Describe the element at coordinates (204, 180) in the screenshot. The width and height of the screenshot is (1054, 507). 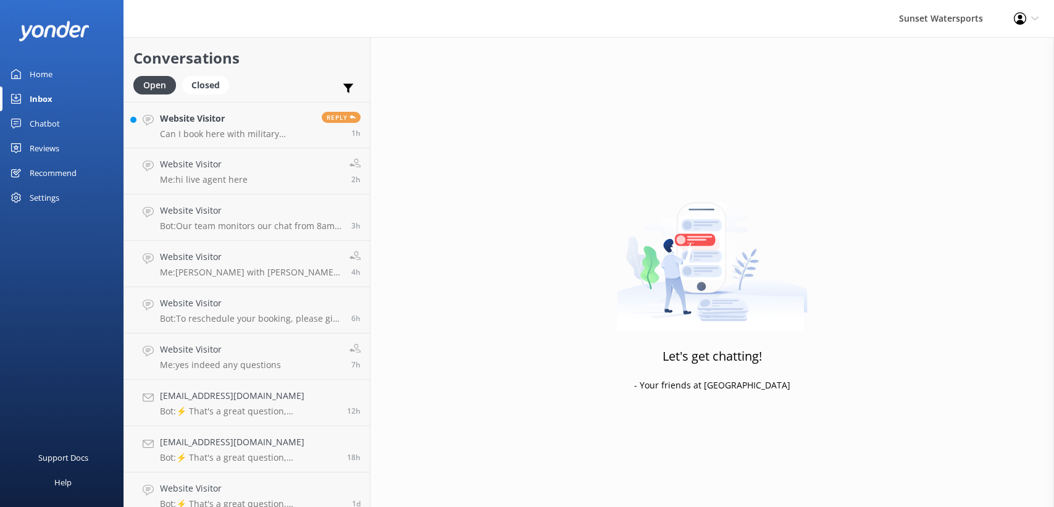
I see `p: Me: hi live agent here` at that location.